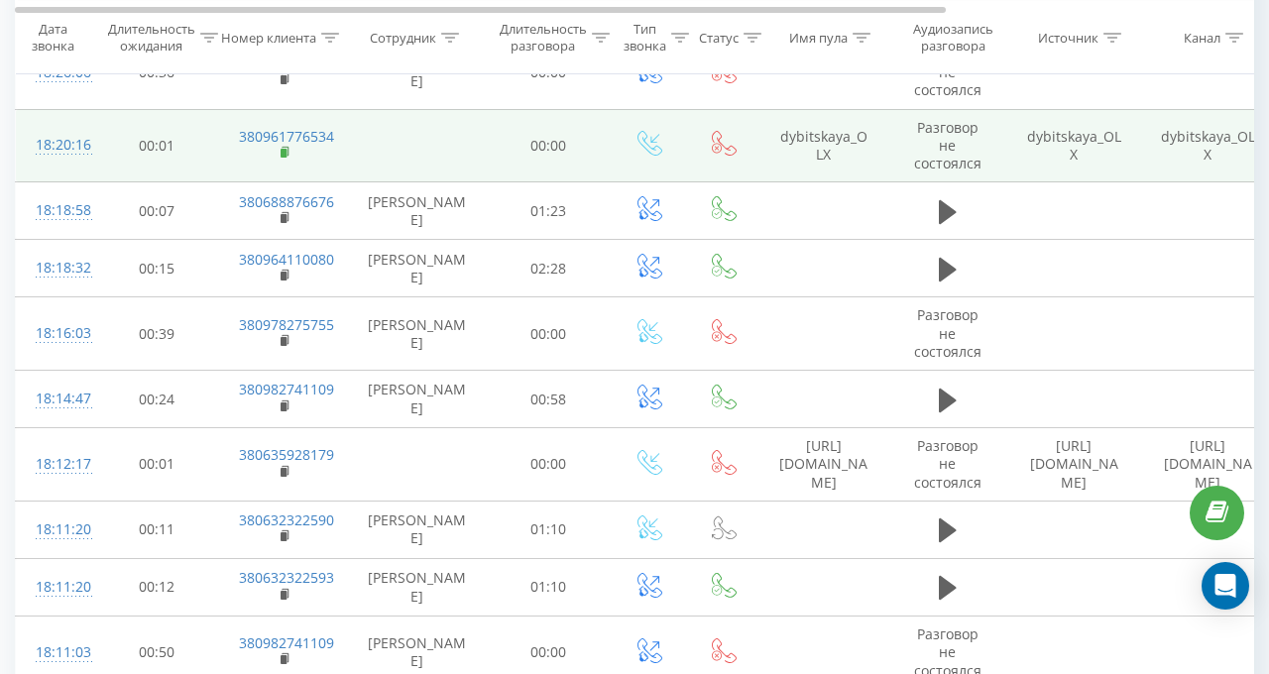 The width and height of the screenshot is (1269, 674). Describe the element at coordinates (548, 400) in the screenshot. I see `td: 00:58` at that location.